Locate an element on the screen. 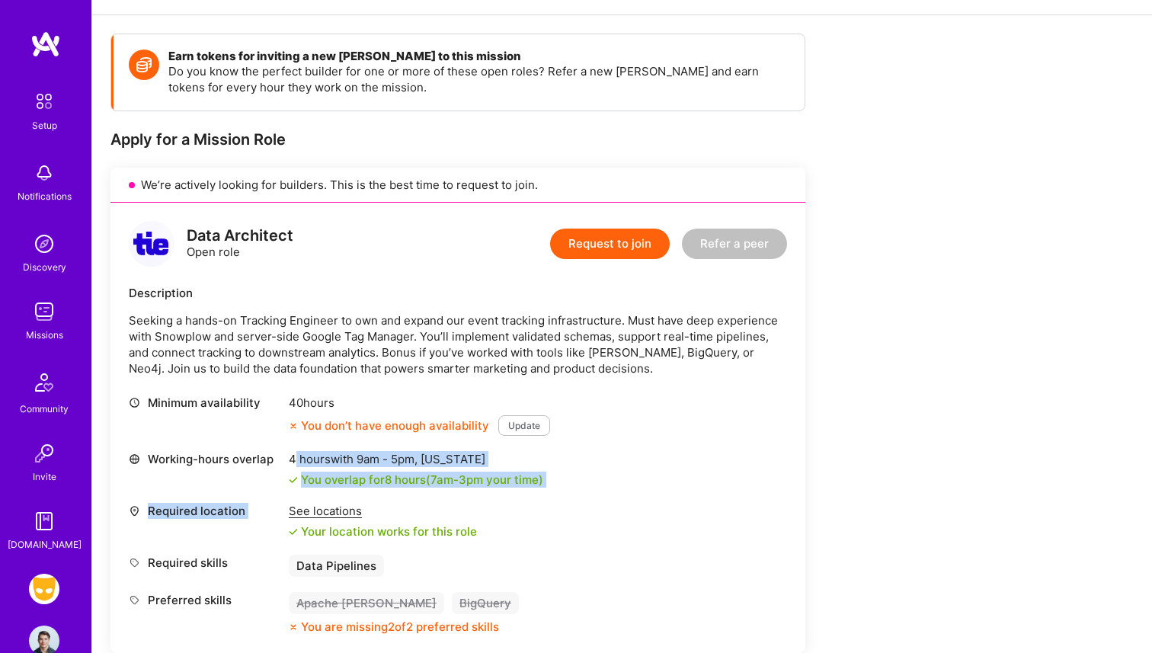  div: Missions is located at coordinates (44, 334).